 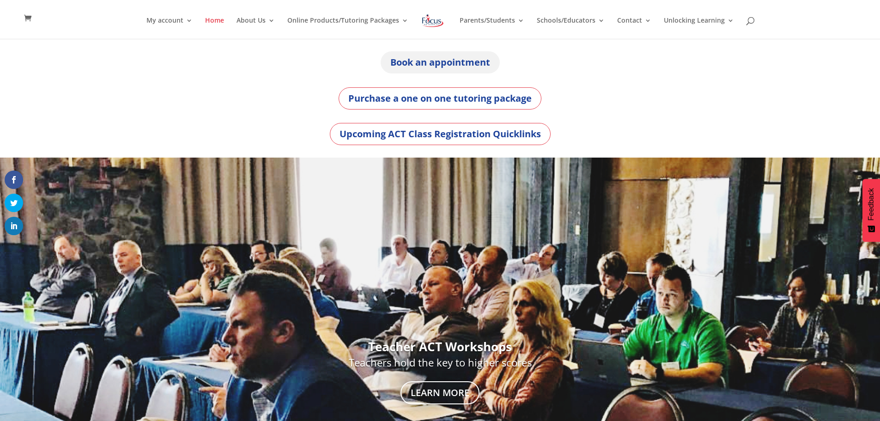 What do you see at coordinates (871, 204) in the screenshot?
I see `span: Feedback` at bounding box center [871, 204].